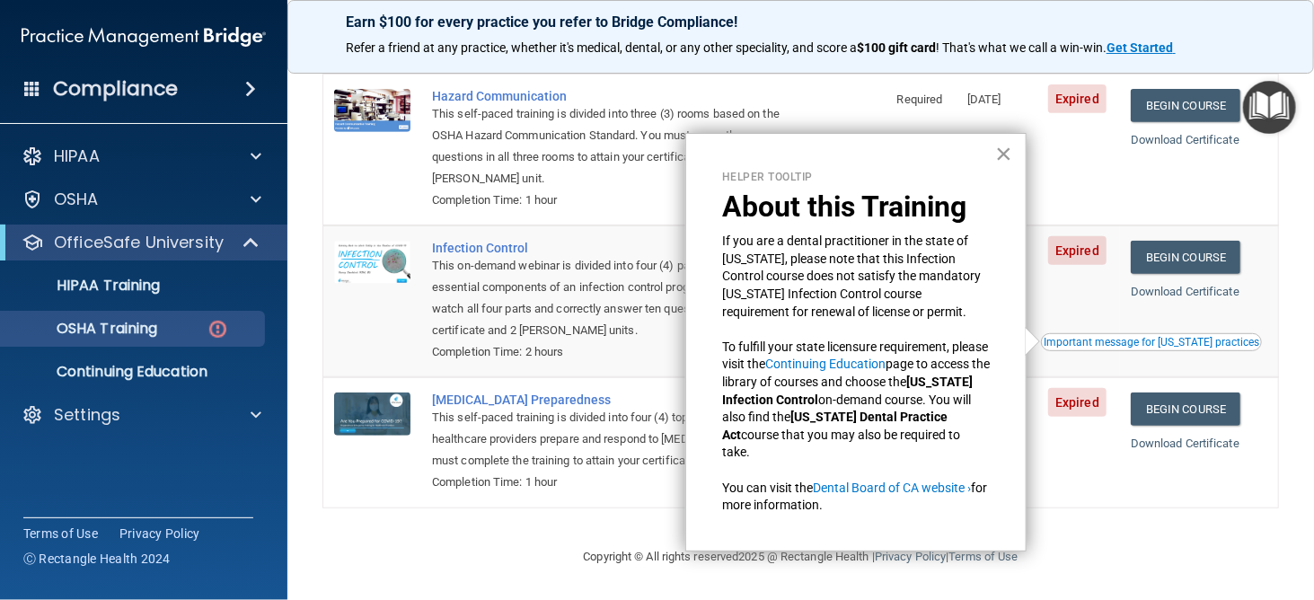  Describe the element at coordinates (138, 242) in the screenshot. I see `p: OfficeSafe University` at that location.